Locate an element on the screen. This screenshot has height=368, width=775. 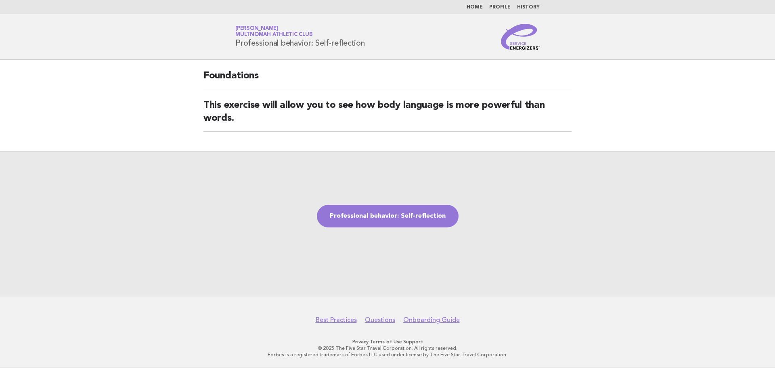
h2: This exercise will allow you to see how body language is more powerful than words. is located at coordinates (388, 115).